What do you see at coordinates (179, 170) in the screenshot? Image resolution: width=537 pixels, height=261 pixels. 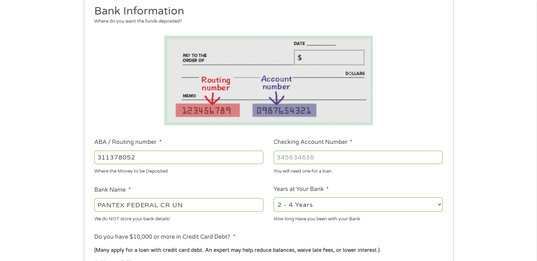 I see `div: Where the Money to be Deposited` at bounding box center [179, 170].